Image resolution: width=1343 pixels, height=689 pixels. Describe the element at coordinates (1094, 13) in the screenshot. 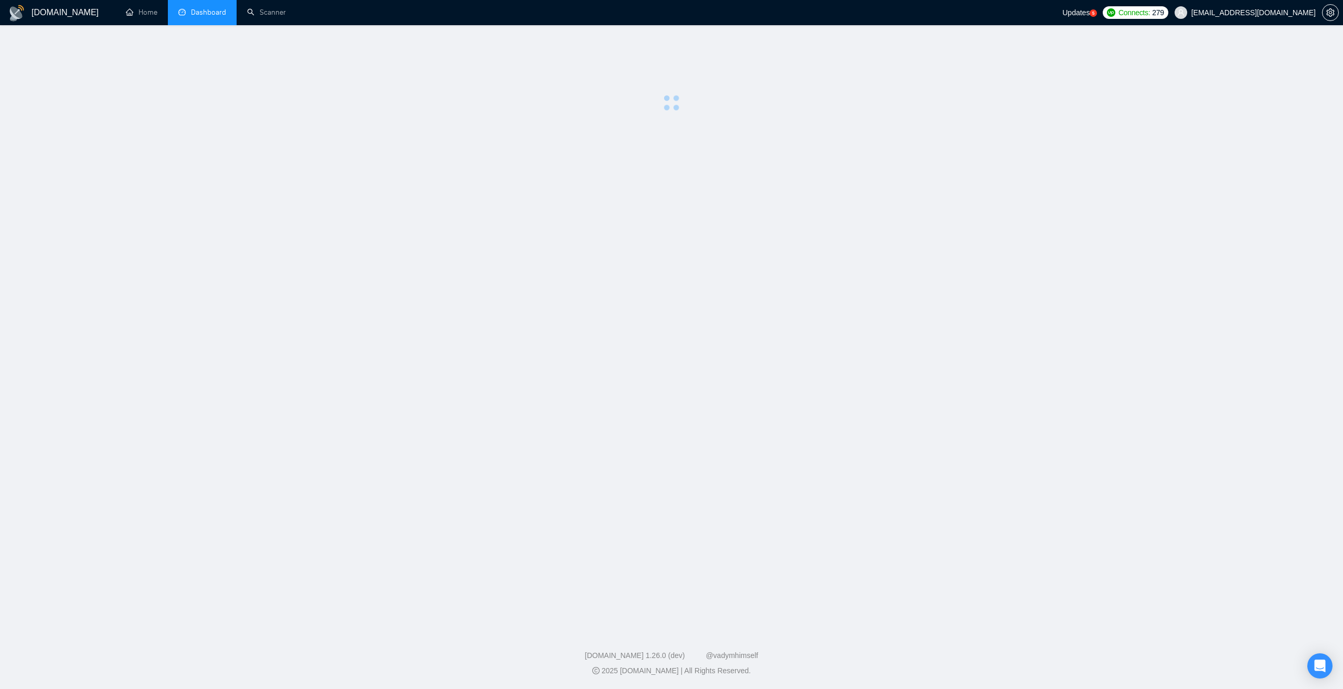

I see `a: 5` at that location.